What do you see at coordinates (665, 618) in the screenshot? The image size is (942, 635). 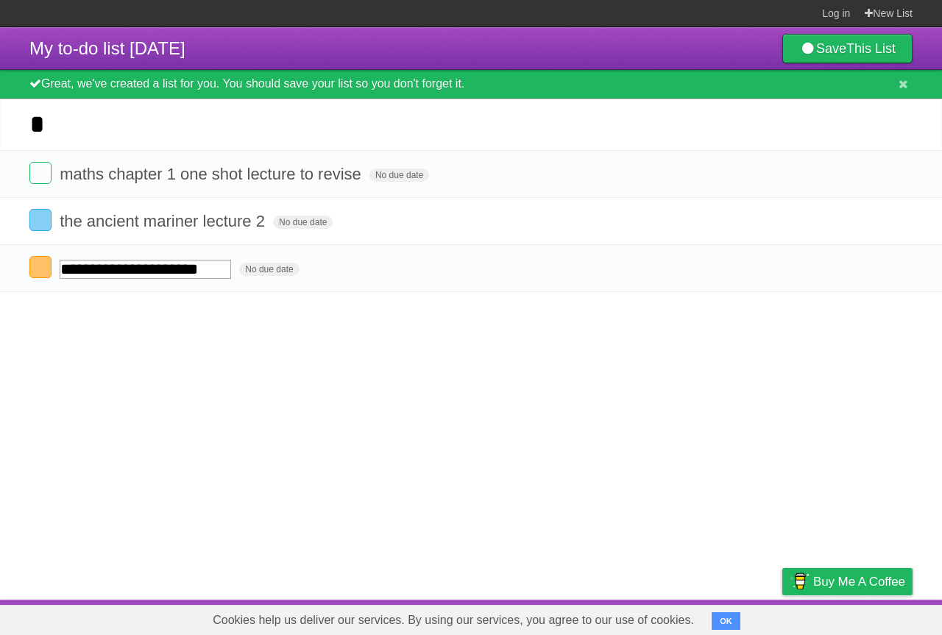 I see `a: Developers` at bounding box center [665, 618].